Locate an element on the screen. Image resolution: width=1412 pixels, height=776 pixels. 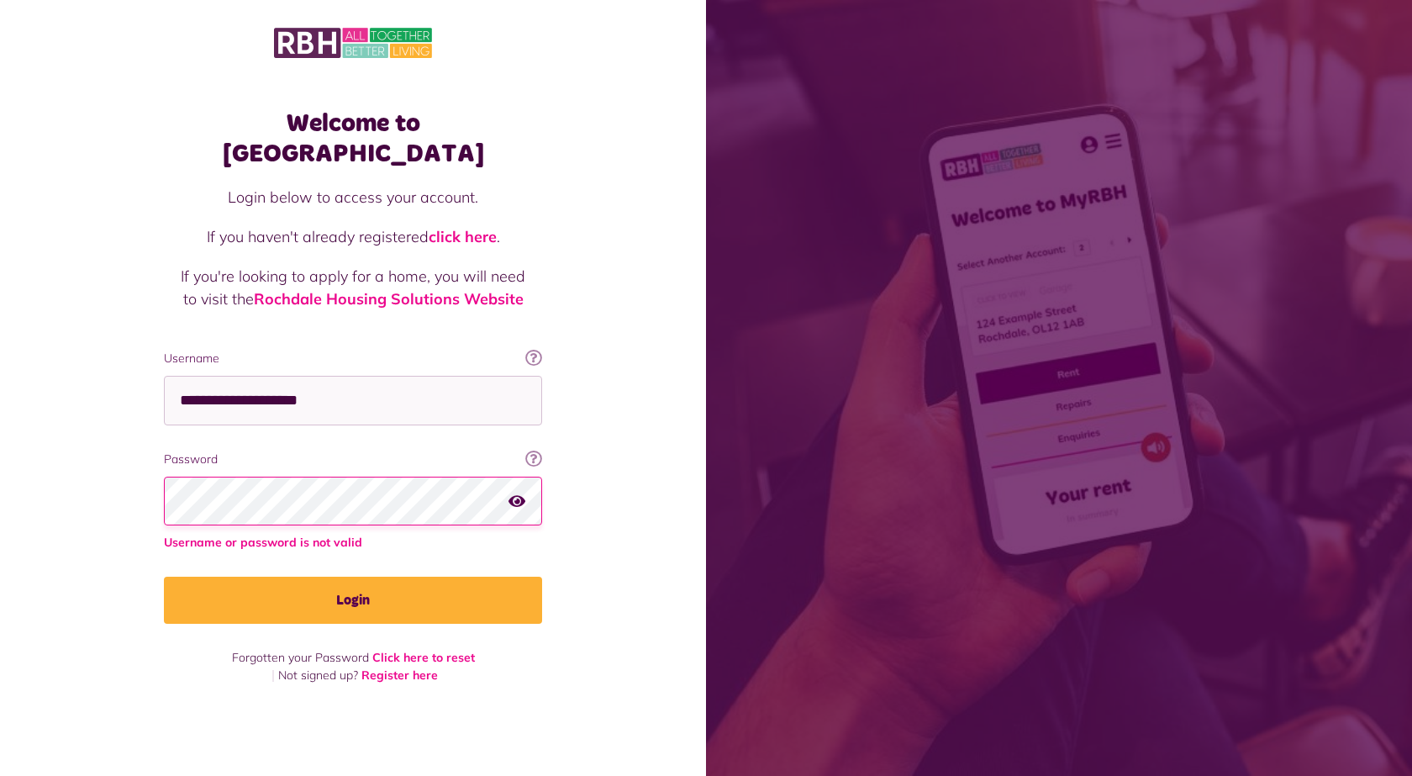
label: Password is located at coordinates (353, 459).